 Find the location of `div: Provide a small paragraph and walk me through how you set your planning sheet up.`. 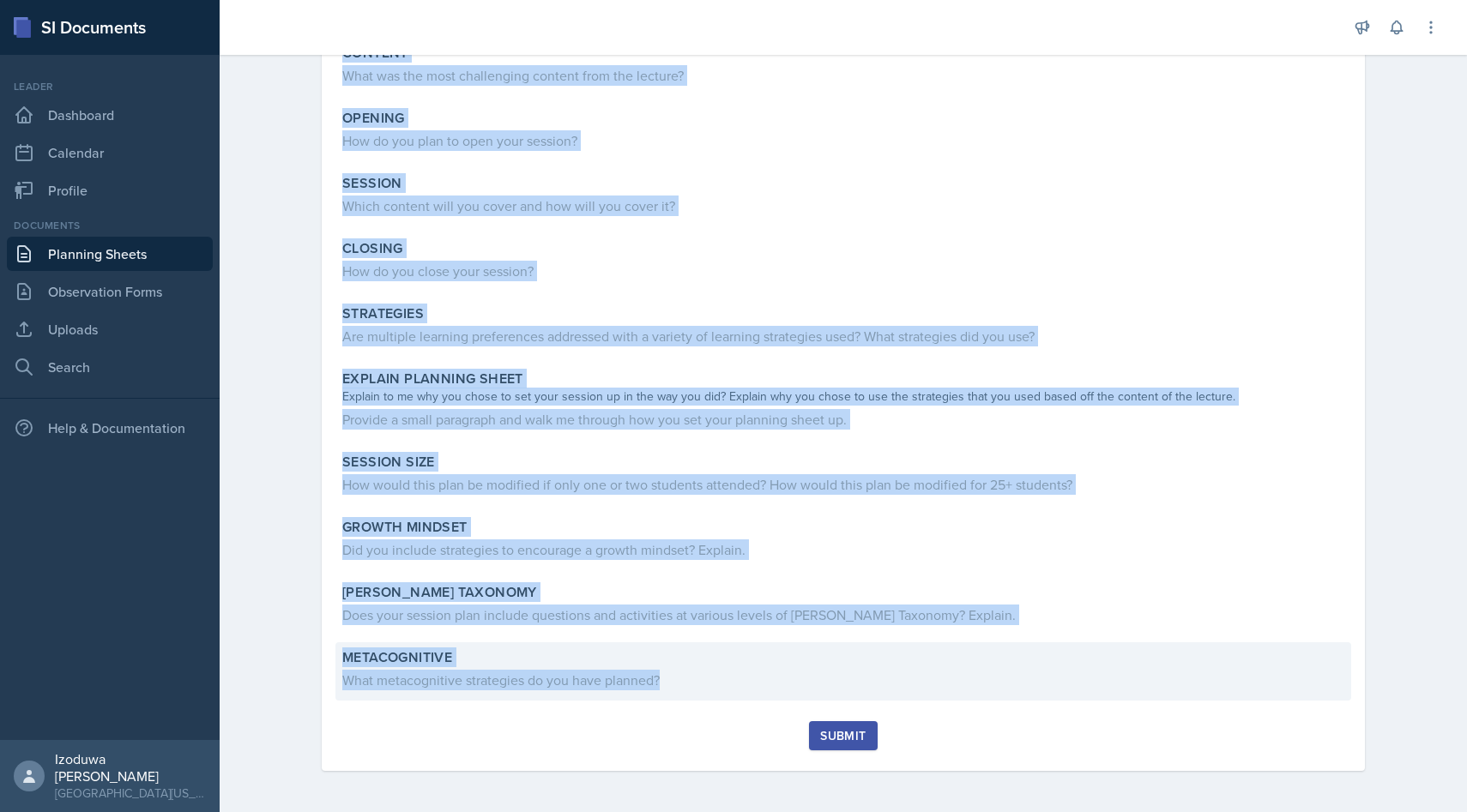

div: Provide a small paragraph and walk me through how you set your planning sheet up. is located at coordinates (844, 419).